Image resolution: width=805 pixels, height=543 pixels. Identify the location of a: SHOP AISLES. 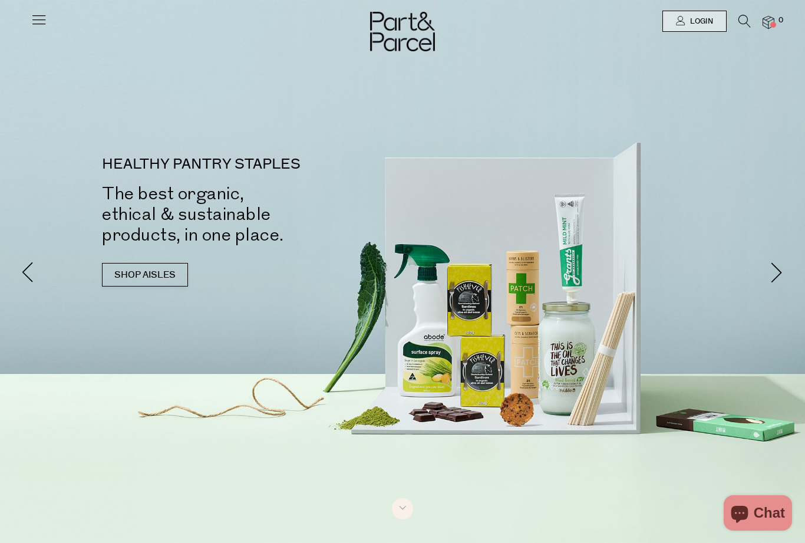
(145, 275).